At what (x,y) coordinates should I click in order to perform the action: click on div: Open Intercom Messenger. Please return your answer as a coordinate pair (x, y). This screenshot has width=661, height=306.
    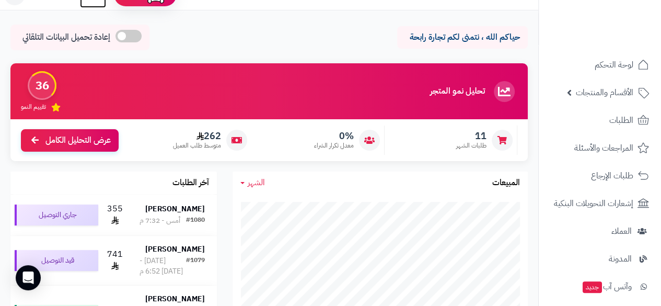
    Looking at the image, I should click on (28, 278).